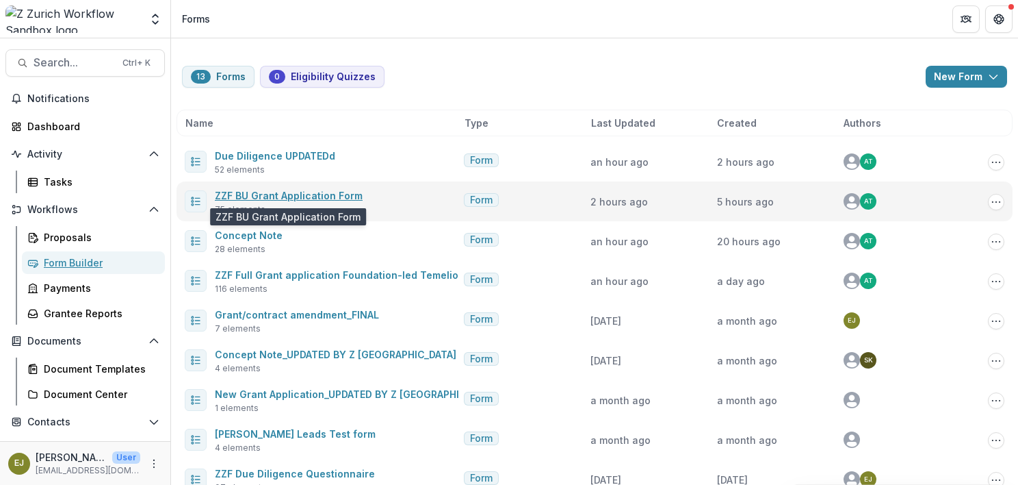  Describe the element at coordinates (240, 170) in the screenshot. I see `span: 52 elements` at that location.